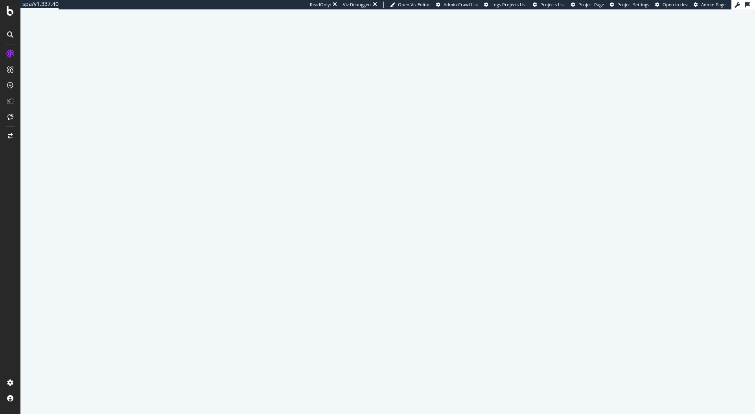  I want to click on span: Logs Projects List, so click(509, 4).